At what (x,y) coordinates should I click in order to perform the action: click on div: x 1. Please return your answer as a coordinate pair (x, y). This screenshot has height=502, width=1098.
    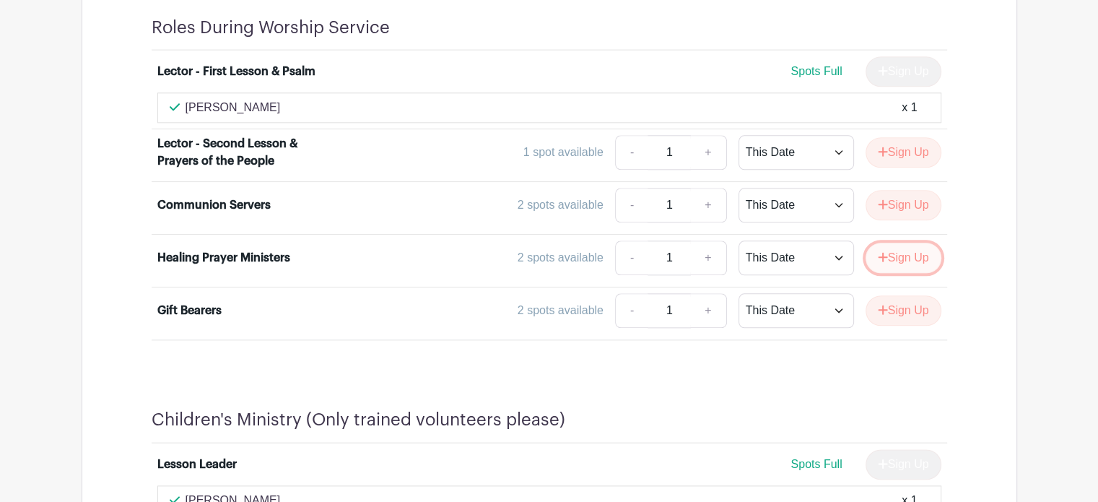
    Looking at the image, I should click on (909, 108).